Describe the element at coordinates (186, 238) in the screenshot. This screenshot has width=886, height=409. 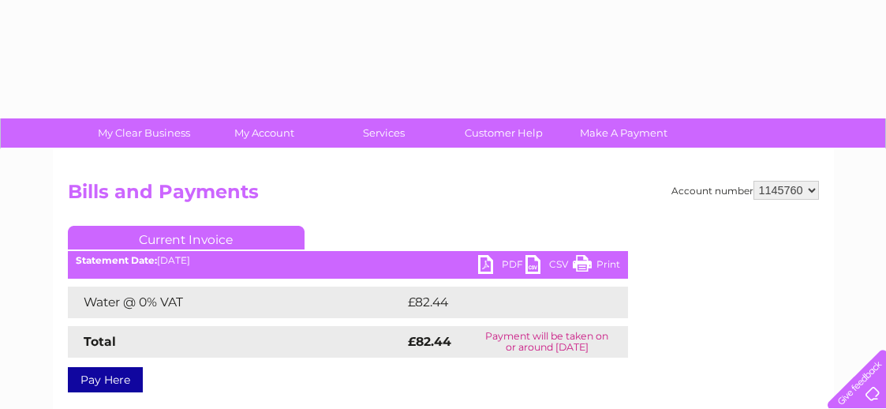
I see `a: Current Invoice` at that location.